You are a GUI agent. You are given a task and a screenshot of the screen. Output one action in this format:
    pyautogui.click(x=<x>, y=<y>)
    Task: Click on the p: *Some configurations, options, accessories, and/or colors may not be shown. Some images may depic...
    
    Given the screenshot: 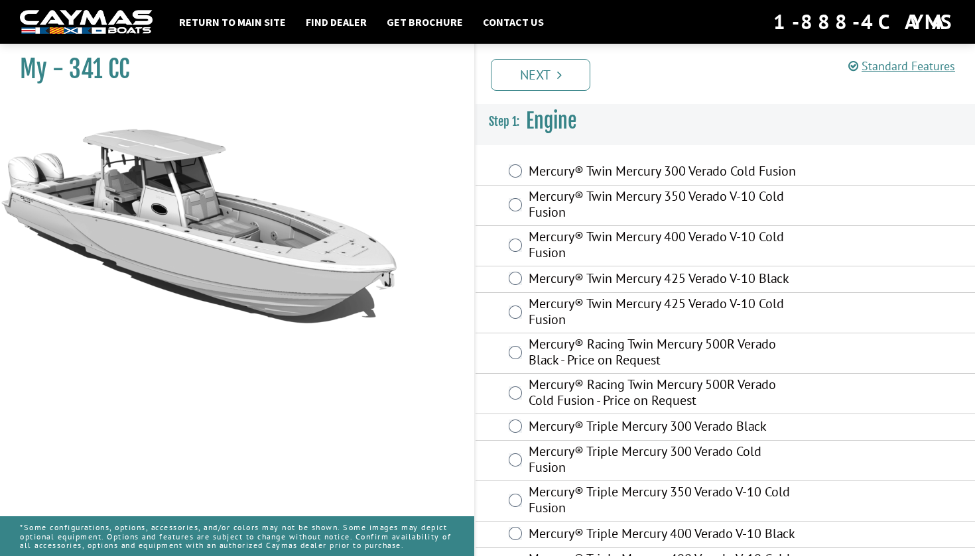 What is the action you would take?
    pyautogui.click(x=237, y=536)
    